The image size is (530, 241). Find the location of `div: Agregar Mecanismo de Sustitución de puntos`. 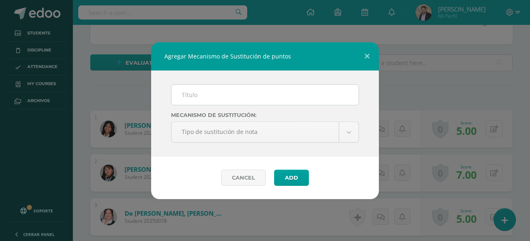

div: Agregar Mecanismo de Sustitución de puntos is located at coordinates (265, 56).